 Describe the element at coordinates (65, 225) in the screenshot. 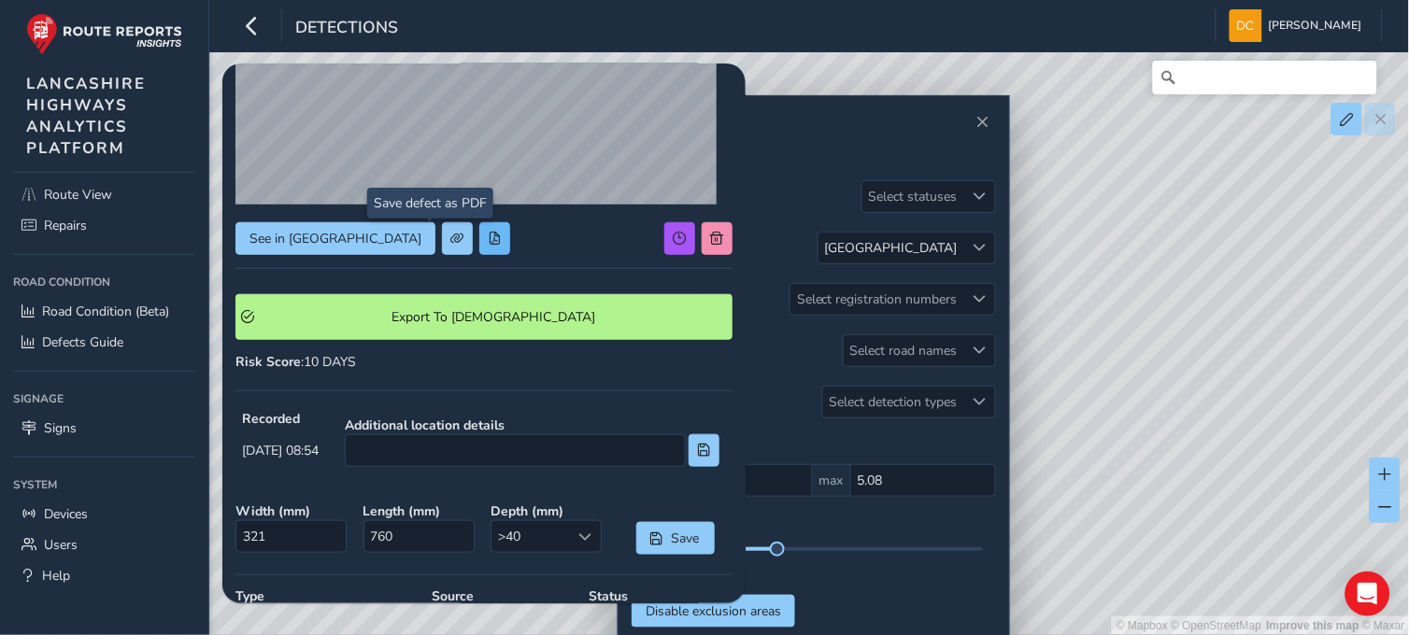

I see `span: Repairs` at that location.